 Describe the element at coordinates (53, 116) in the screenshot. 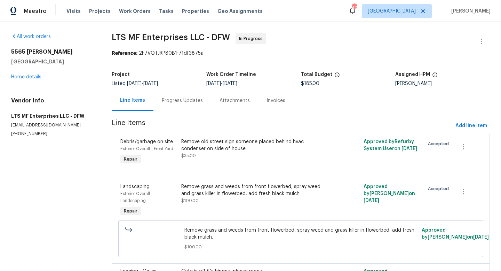

I see `h5: LTS MF Enterprises LLC - DFW` at that location.